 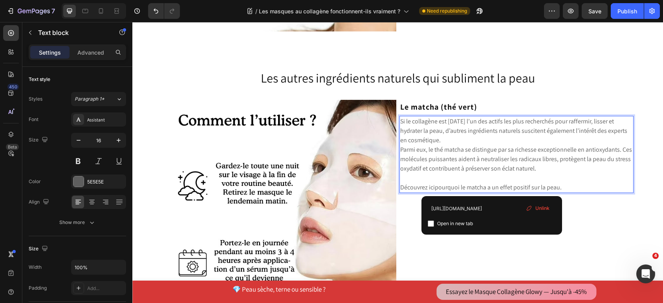 What do you see at coordinates (106, 120) in the screenshot?
I see `div: Assistant` at bounding box center [106, 120].